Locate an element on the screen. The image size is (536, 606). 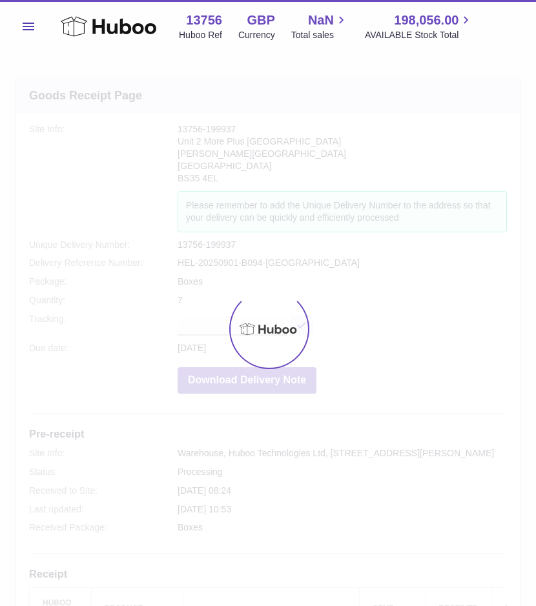
span: Total sales is located at coordinates (320, 35).